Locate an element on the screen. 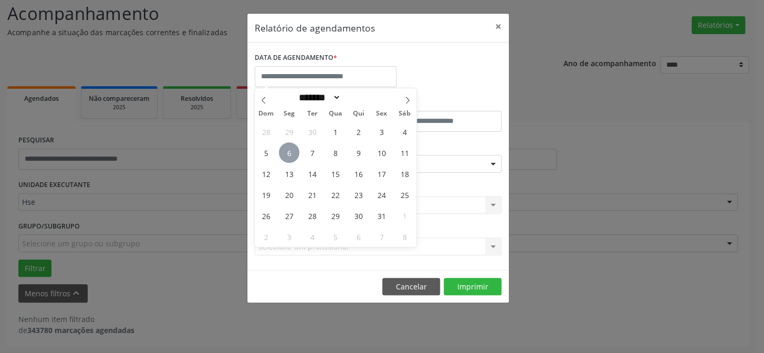 This screenshot has width=764, height=353. span: Qua is located at coordinates (336, 113).